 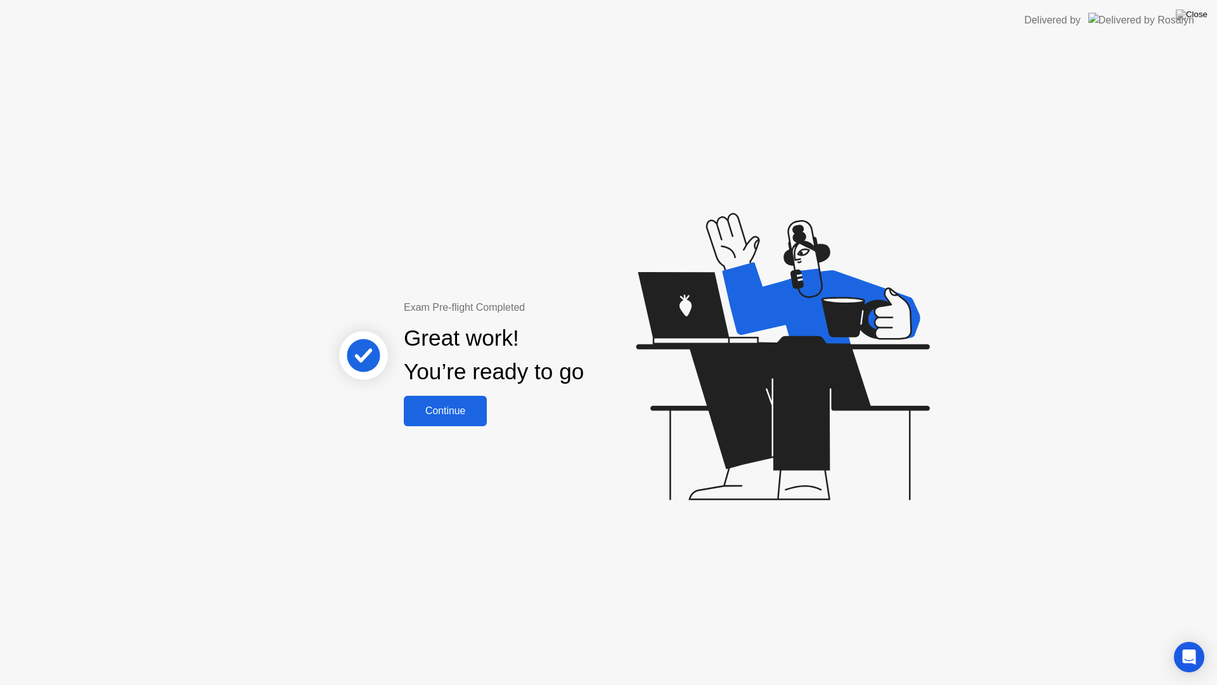 What do you see at coordinates (1052, 20) in the screenshot?
I see `div: Delivered by` at bounding box center [1052, 20].